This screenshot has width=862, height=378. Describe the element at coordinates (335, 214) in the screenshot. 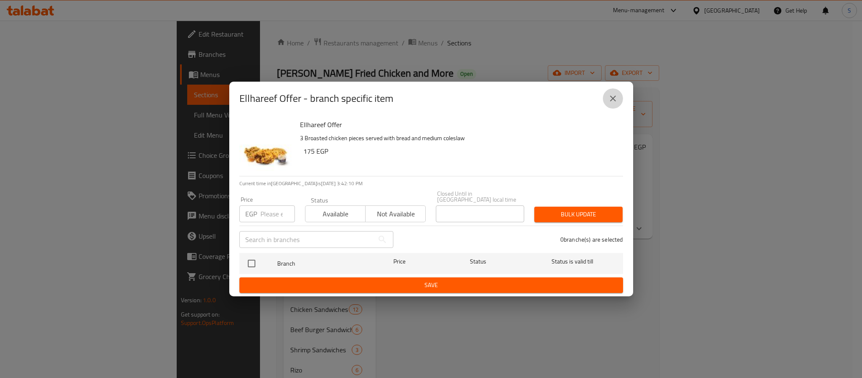

I see `button: Available` at that location.